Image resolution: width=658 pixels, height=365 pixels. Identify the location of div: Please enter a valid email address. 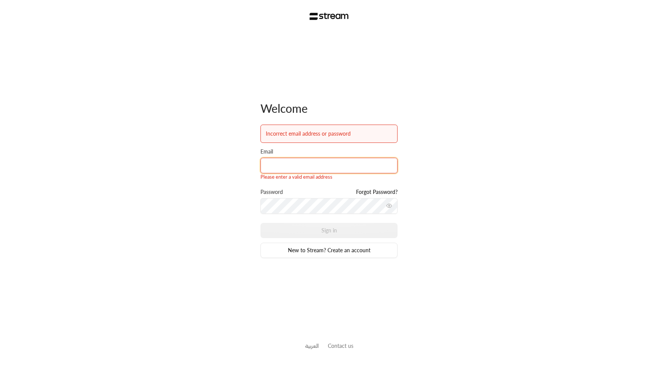
(329, 177).